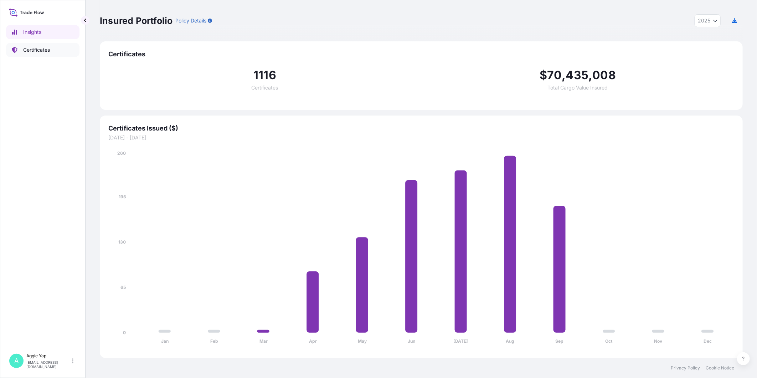  I want to click on p: Insights, so click(32, 32).